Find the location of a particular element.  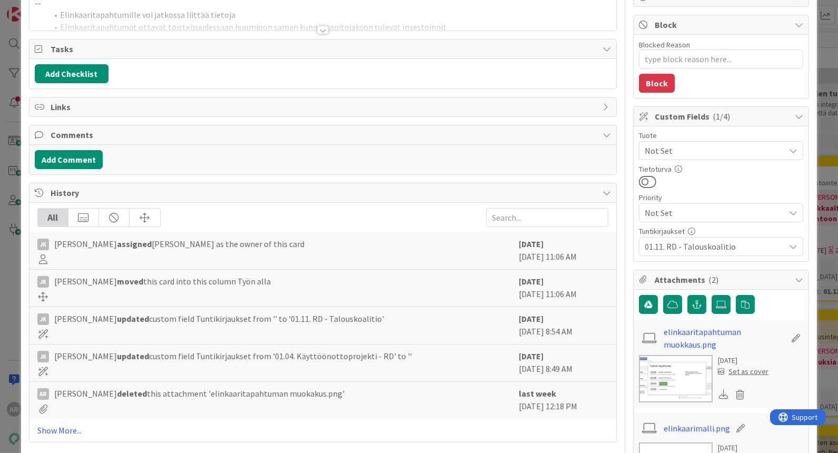

span: Block is located at coordinates (722, 25).